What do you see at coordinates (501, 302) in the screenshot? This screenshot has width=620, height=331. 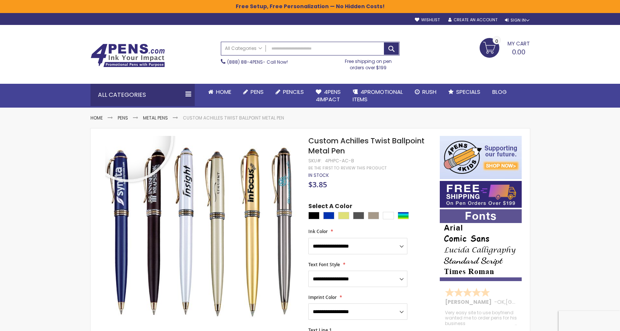 I see `span: OK` at bounding box center [501, 302].